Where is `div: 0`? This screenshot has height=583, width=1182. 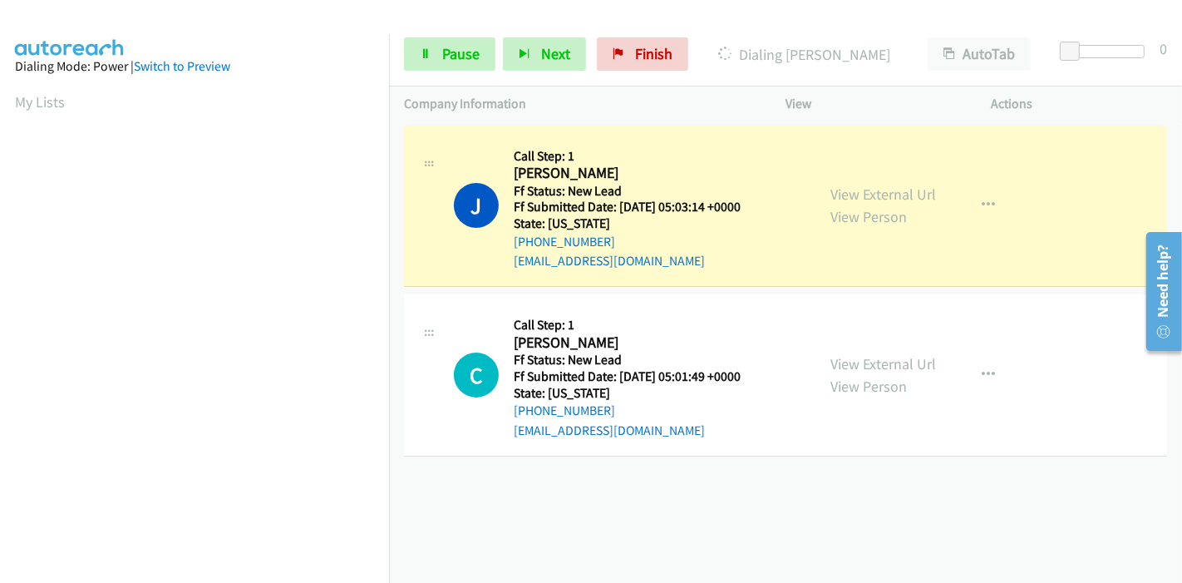
div: 0 is located at coordinates (1163, 48).